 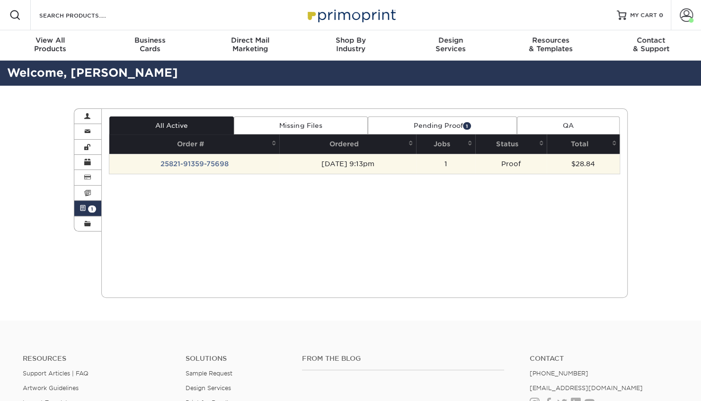 What do you see at coordinates (651, 44) in the screenshot?
I see `div: & Support` at bounding box center [651, 44].